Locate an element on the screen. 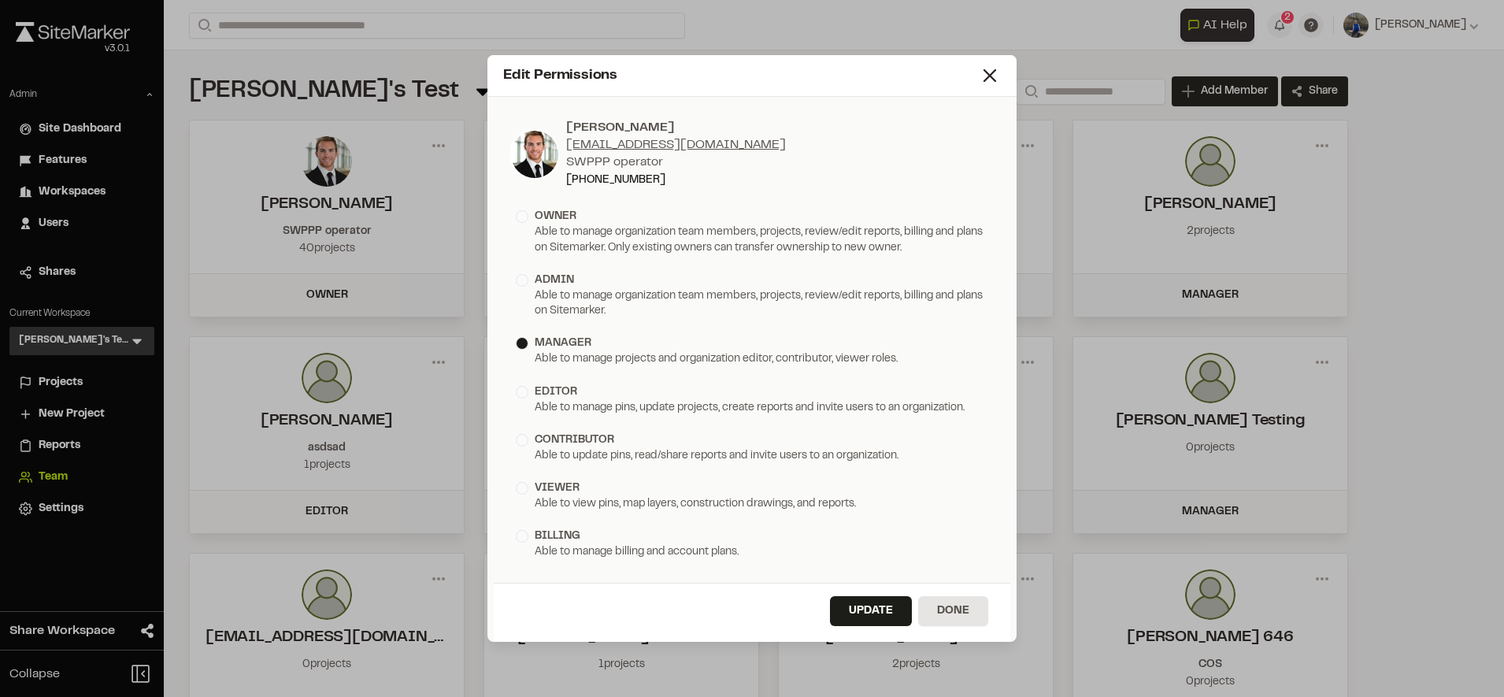 Image resolution: width=1504 pixels, height=697 pixels. div: Able to manage projects and organization editor, contributor, viewer roles. is located at coordinates (752, 359).